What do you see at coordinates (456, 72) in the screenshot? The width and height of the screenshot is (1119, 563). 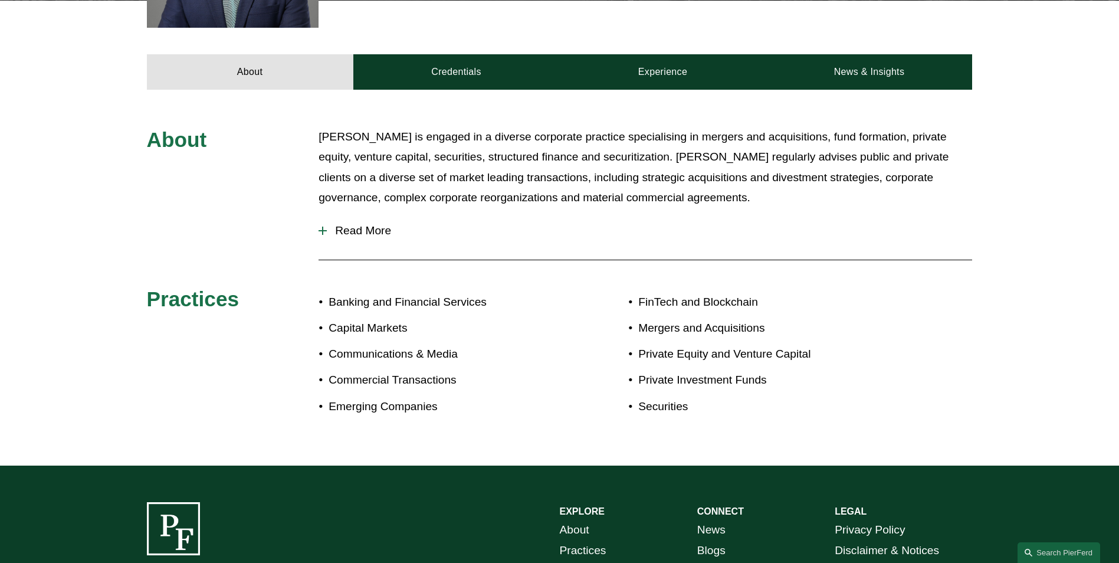 I see `a: Credentials` at bounding box center [456, 72].